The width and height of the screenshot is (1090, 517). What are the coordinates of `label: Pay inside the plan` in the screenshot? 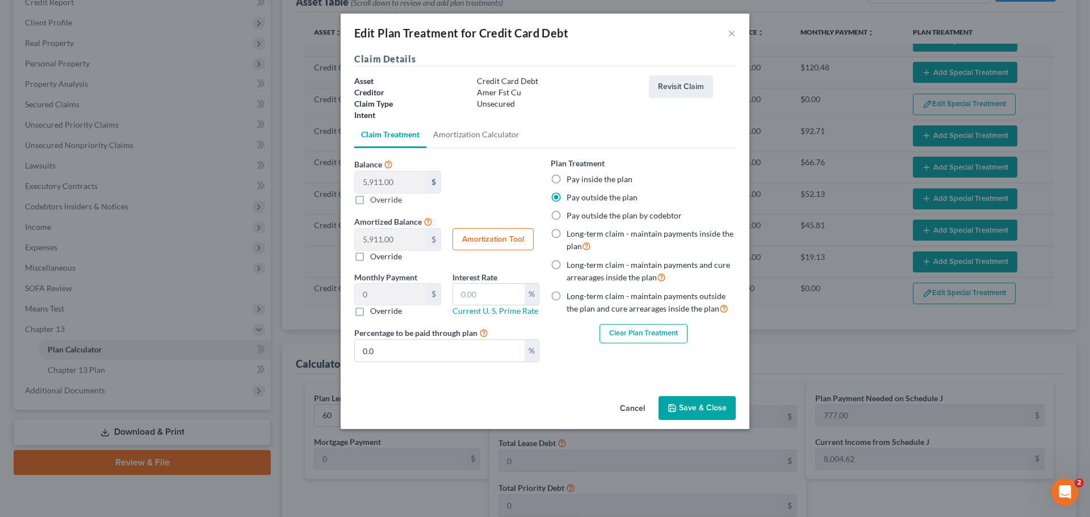 It's located at (600, 179).